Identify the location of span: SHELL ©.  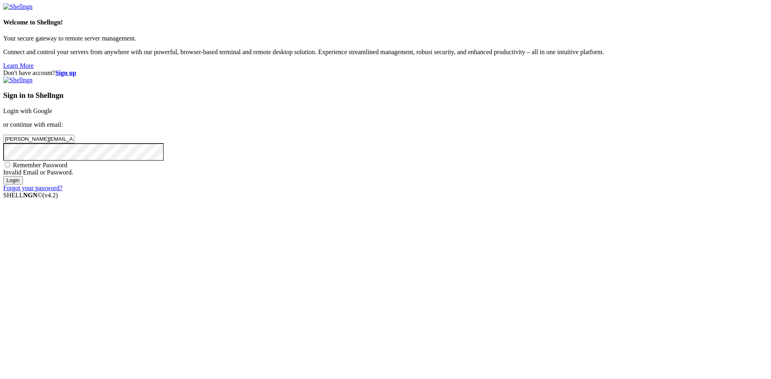
(31, 195).